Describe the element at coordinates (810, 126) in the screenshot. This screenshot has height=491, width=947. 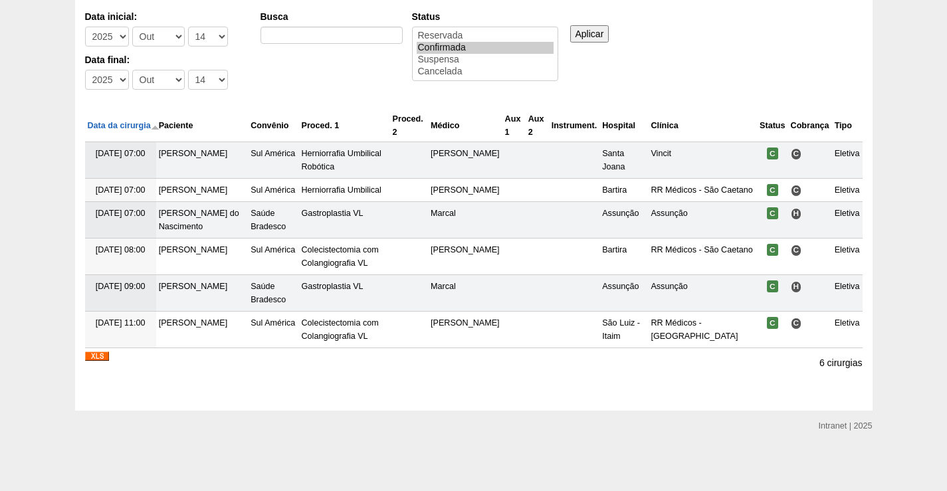
I see `th: Cobrança` at that location.